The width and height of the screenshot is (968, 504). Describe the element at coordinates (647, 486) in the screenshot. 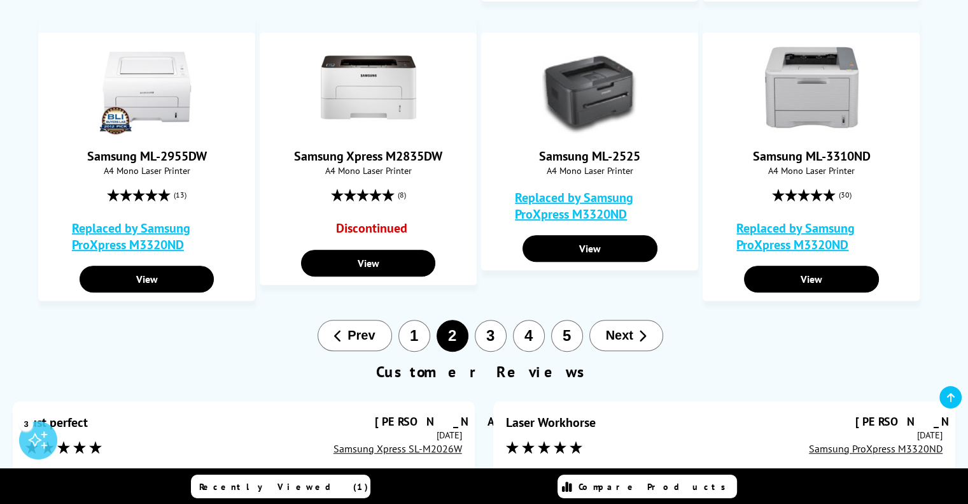

I see `a: Compare Products` at that location.